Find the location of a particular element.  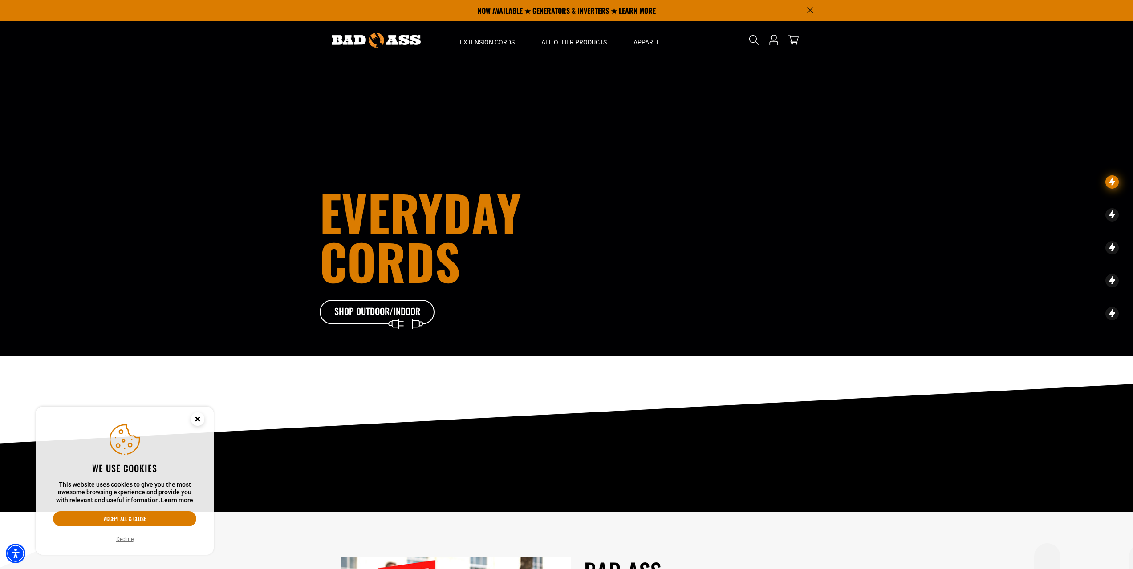

h2: We use cookies is located at coordinates (125, 468).